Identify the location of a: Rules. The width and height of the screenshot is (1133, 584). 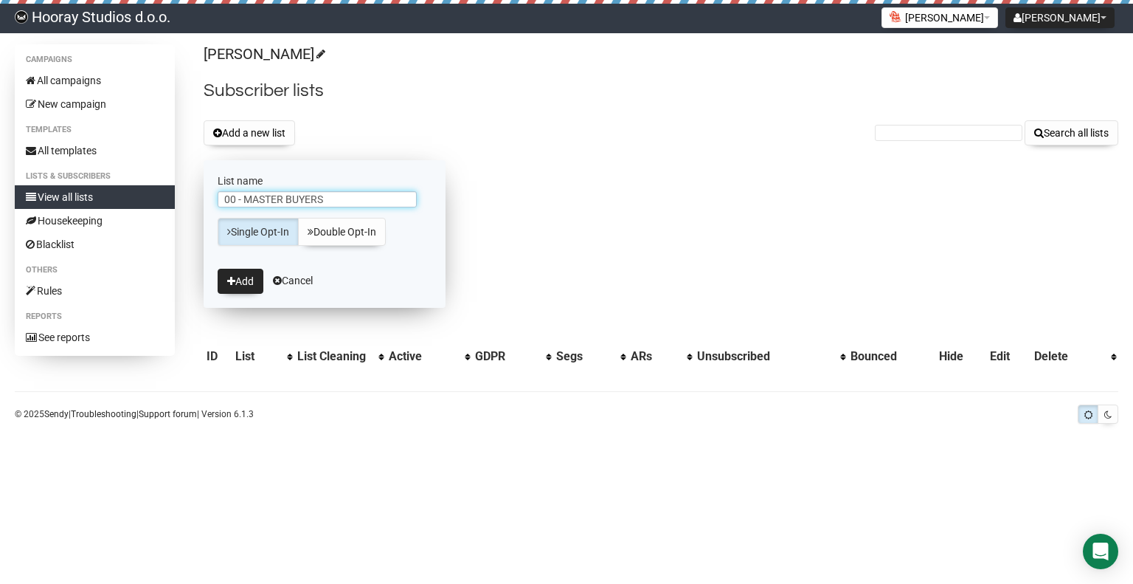
(94, 291).